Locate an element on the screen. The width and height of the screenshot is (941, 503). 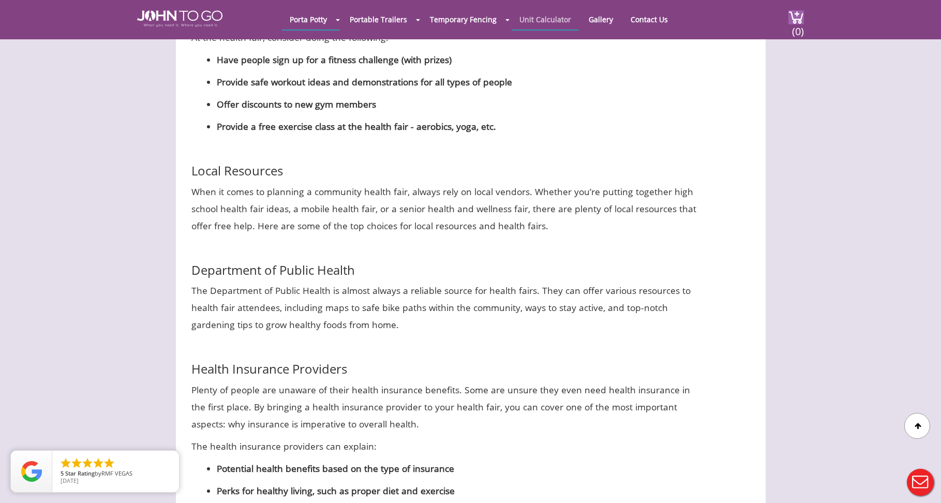
b: Provide safe workout ideas and demonstrations for all types of people is located at coordinates (364, 82).